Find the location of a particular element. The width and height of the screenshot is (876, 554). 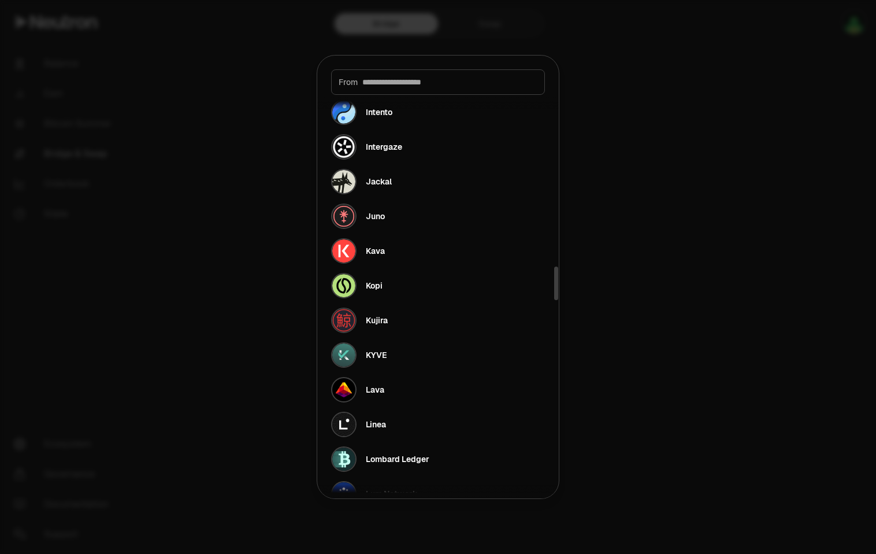

div: Intento is located at coordinates (379, 112).